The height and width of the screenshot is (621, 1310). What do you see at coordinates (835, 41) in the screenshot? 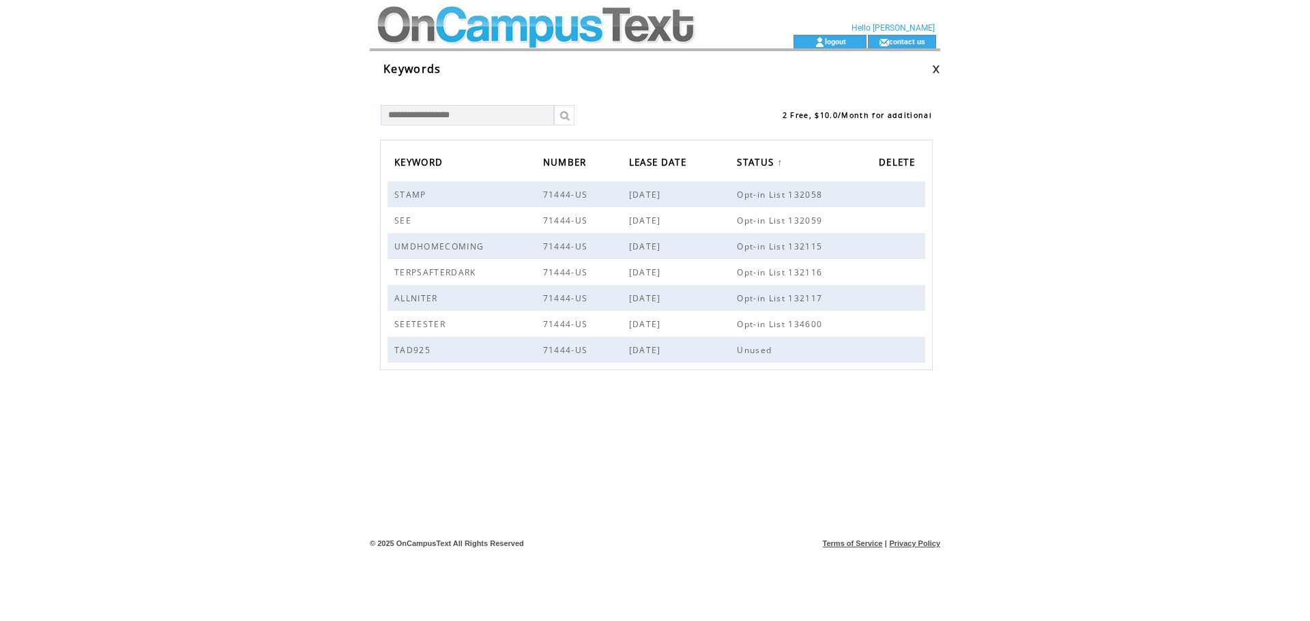
I see `a: logout` at bounding box center [835, 41].